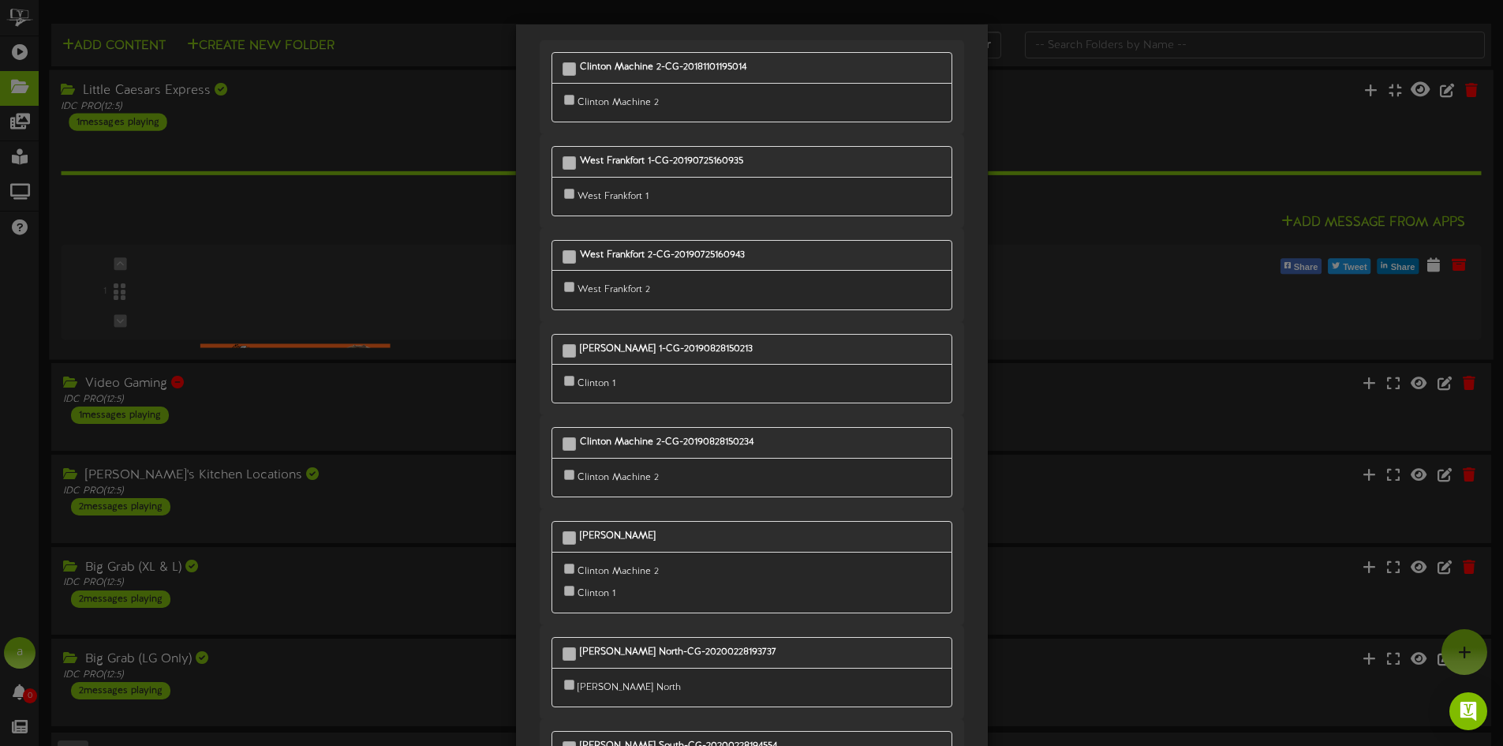  I want to click on input: Clinton Machine 2-CG-20181101195014, so click(569, 69).